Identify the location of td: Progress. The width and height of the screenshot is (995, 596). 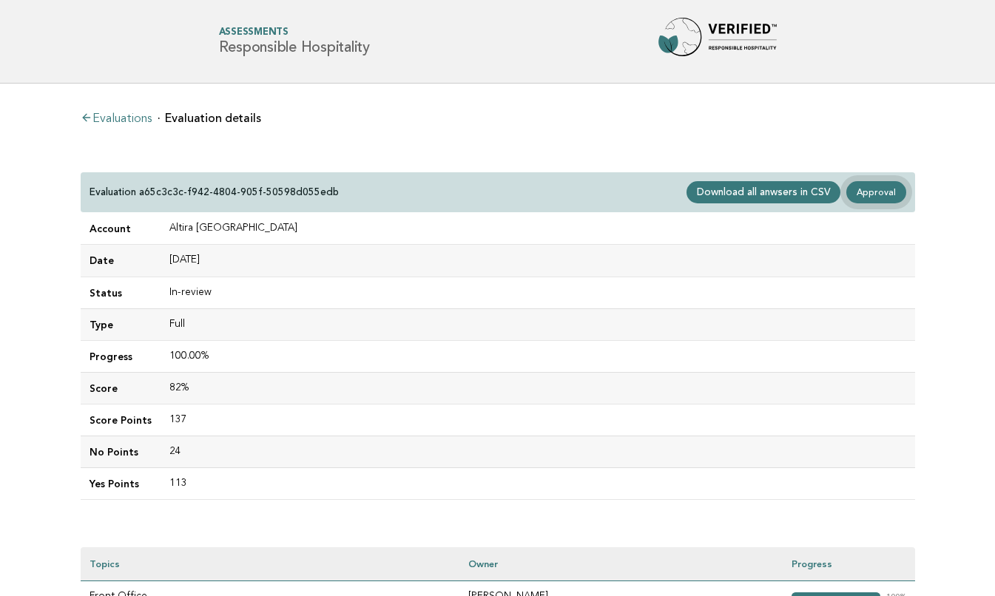
(121, 356).